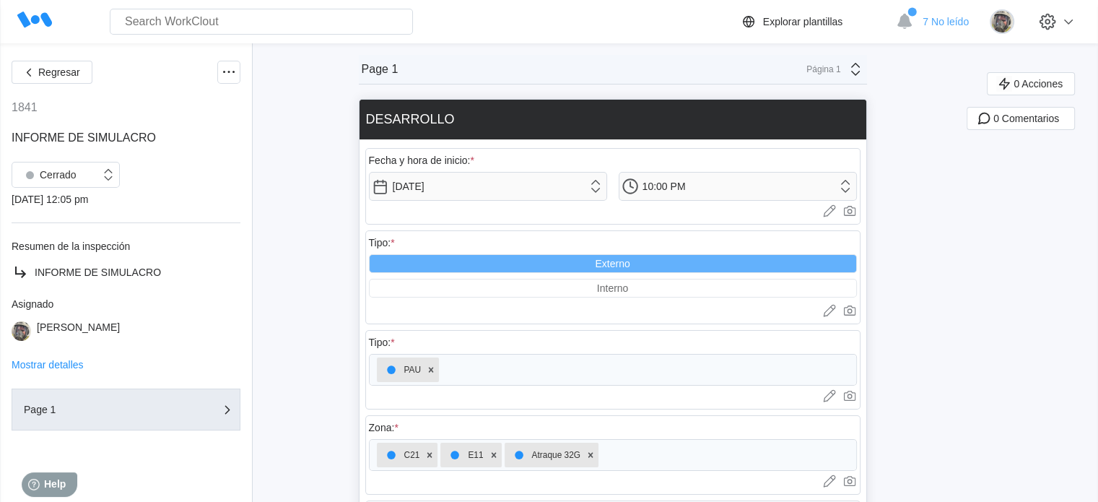 This screenshot has height=502, width=1098. Describe the element at coordinates (52, 72) in the screenshot. I see `button: Regresar` at that location.